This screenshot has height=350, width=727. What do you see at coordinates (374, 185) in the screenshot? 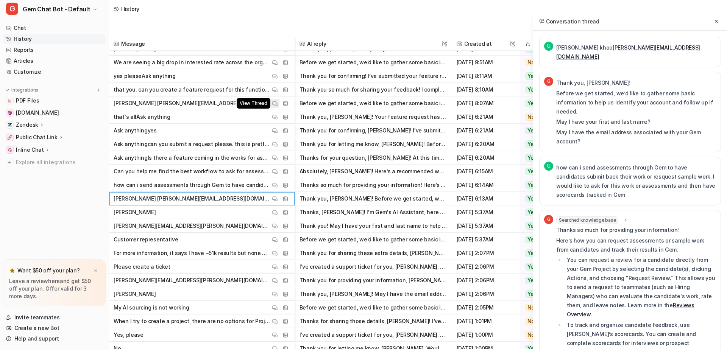
I see `button: Thanks so much for providing your information! Here’s how you can request assessments or sample w...` at bounding box center [374, 185].